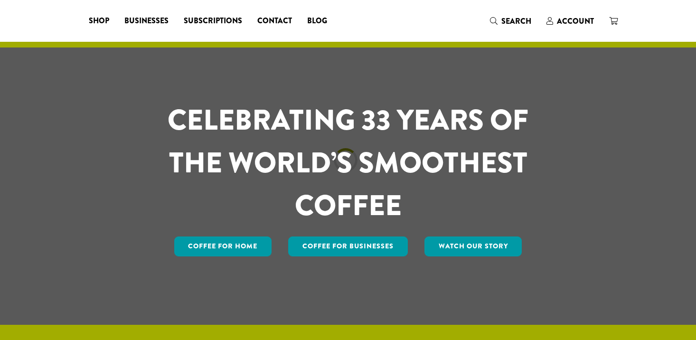  What do you see at coordinates (99, 21) in the screenshot?
I see `a: Shop` at bounding box center [99, 21].